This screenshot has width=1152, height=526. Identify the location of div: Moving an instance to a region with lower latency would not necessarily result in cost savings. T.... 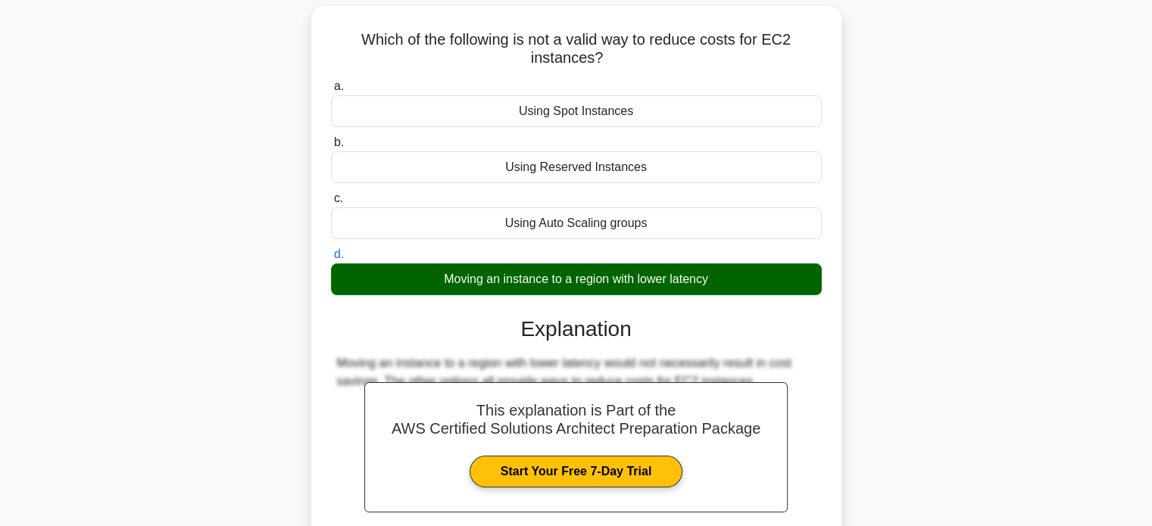
(576, 373).